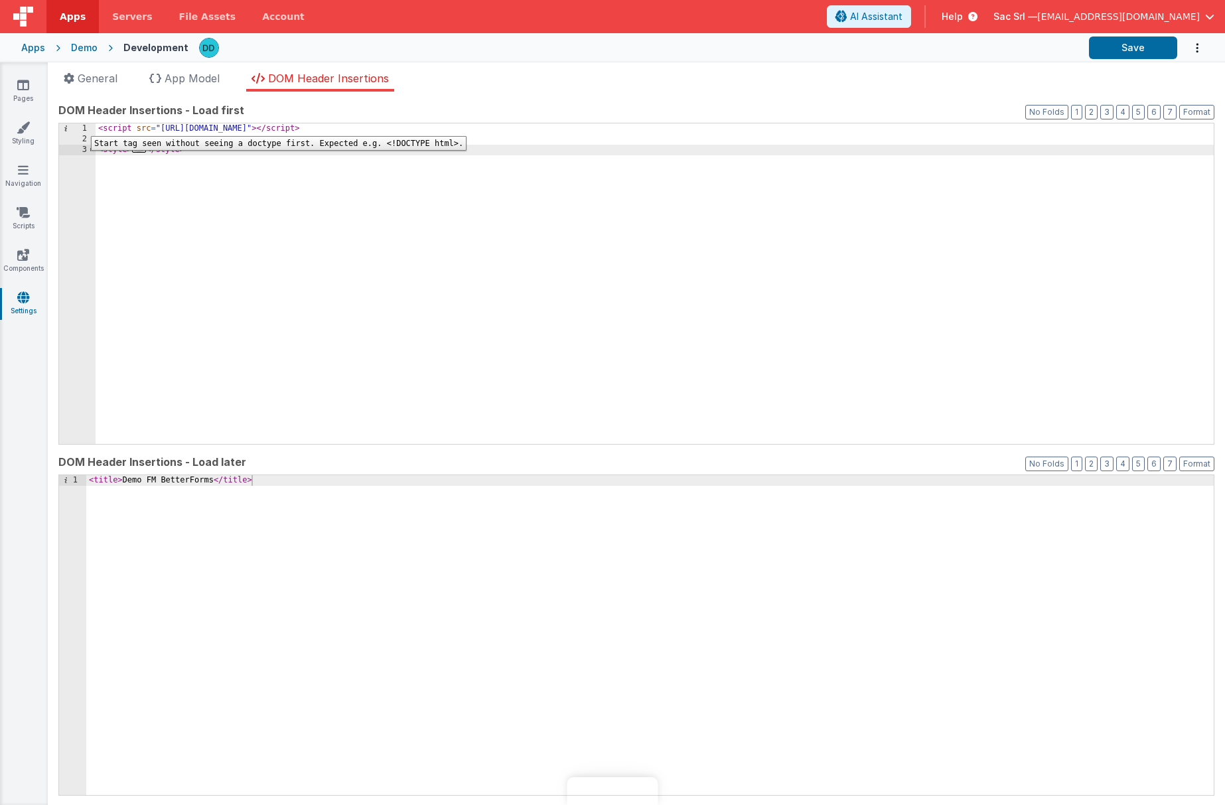 The image size is (1225, 805). I want to click on span: App Model, so click(192, 78).